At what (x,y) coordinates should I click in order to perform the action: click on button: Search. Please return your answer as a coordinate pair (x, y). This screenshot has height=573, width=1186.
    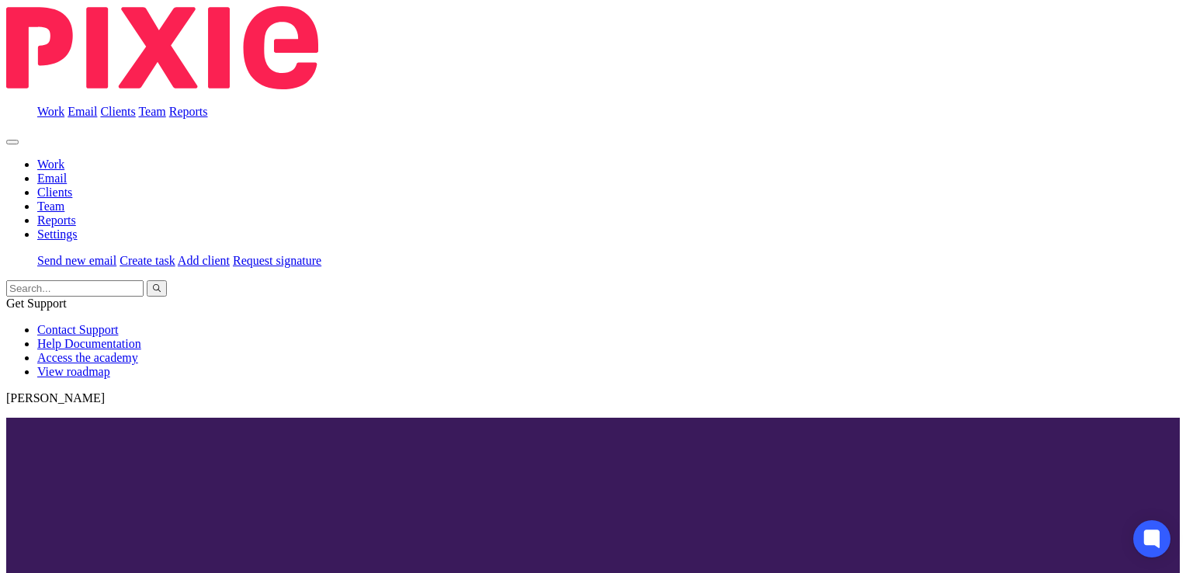
    Looking at the image, I should click on (157, 288).